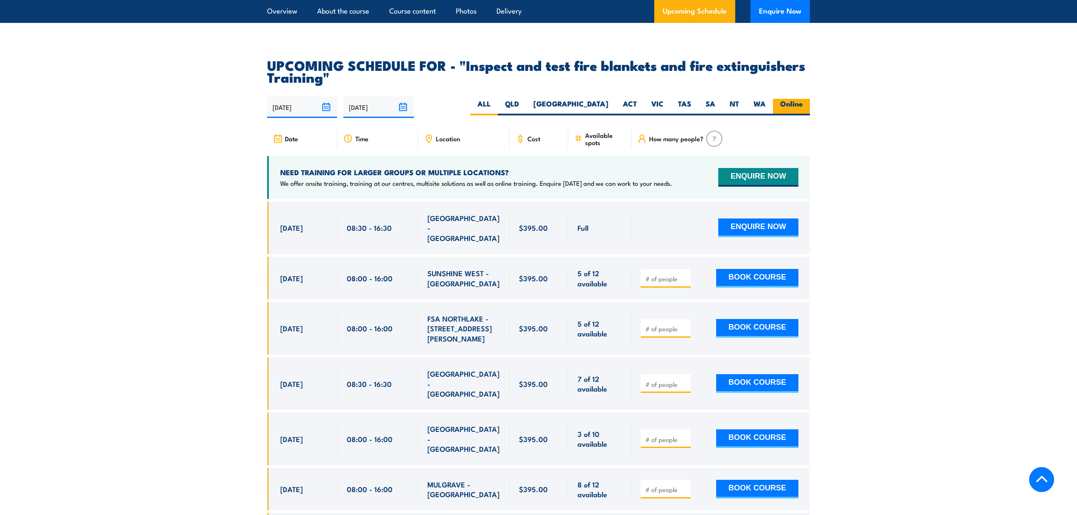 Image resolution: width=1077 pixels, height=515 pixels. What do you see at coordinates (600, 383) in the screenshot?
I see `span: 7 of 12 available` at bounding box center [600, 383].